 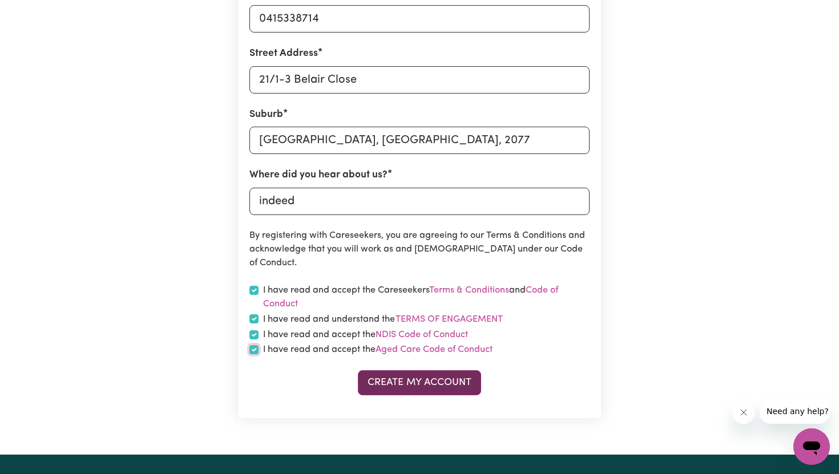 I want to click on input: e.g. 221B Victoria St, so click(x=420, y=80).